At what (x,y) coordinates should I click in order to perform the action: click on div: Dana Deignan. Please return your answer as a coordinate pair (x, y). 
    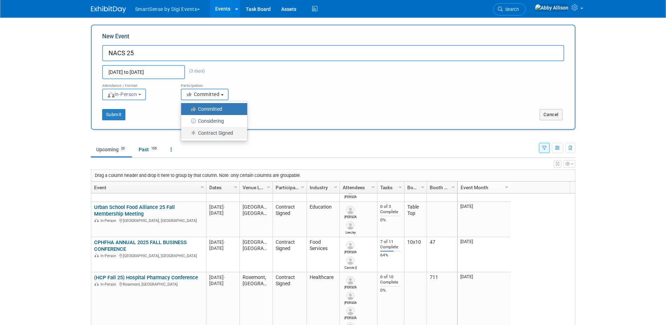
    Looking at the image, I should click on (351, 317).